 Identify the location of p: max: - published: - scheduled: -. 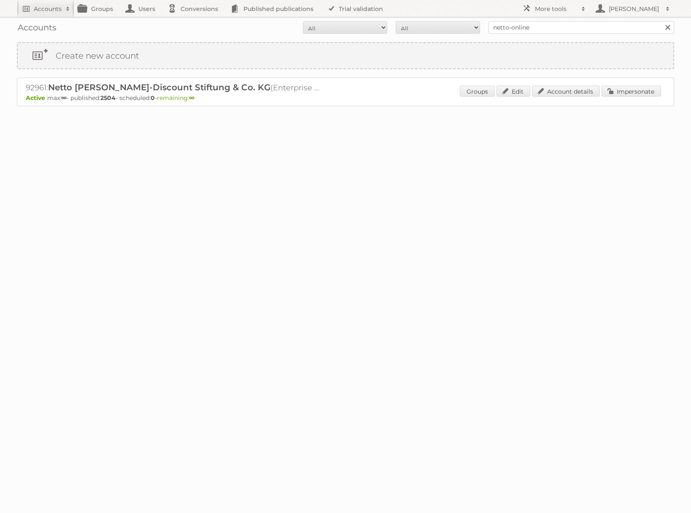
(346, 98).